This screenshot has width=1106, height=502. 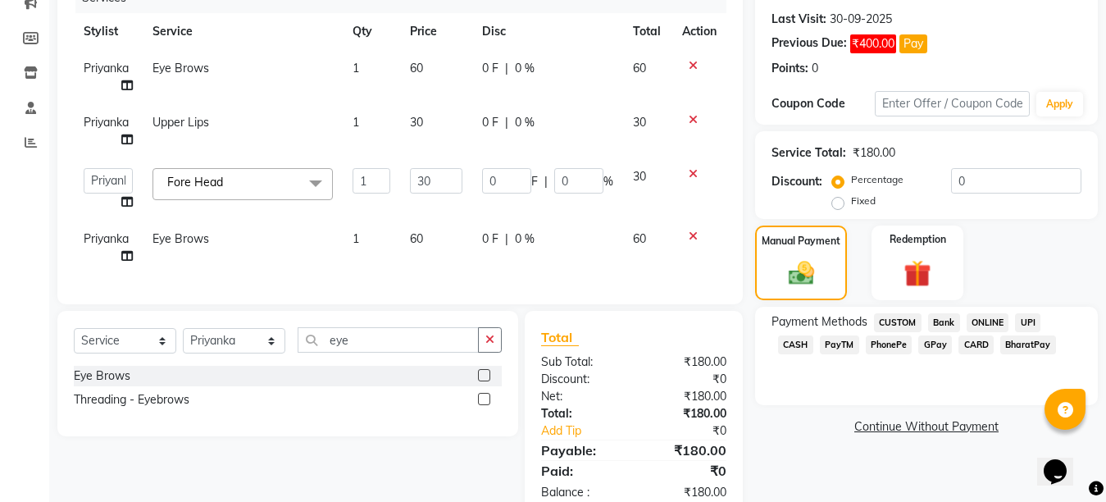 I want to click on span: Total, so click(x=560, y=337).